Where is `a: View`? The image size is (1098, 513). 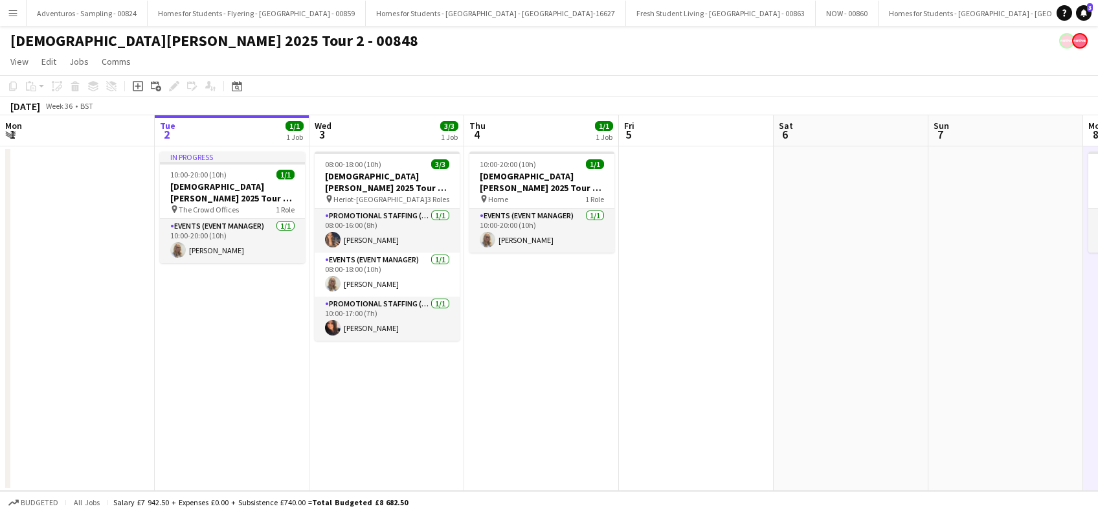
a: View is located at coordinates (19, 62).